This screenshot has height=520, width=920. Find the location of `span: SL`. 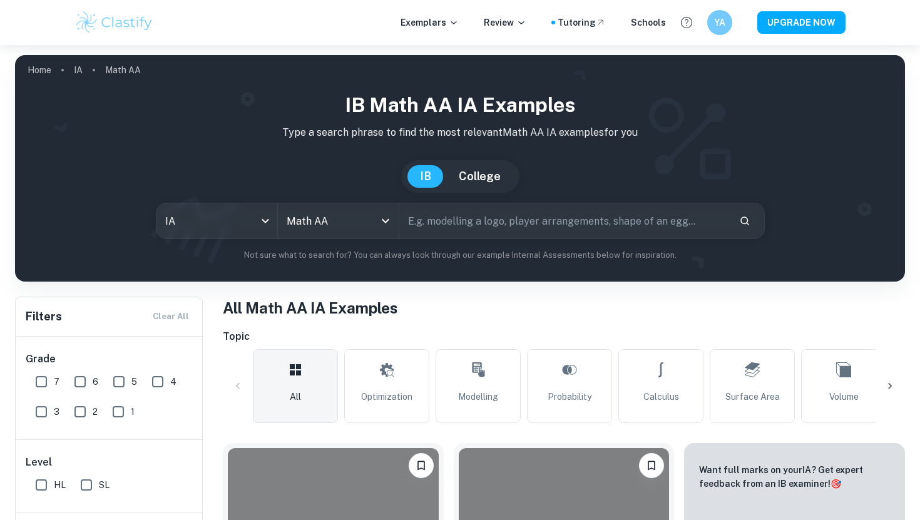

span: SL is located at coordinates (104, 485).